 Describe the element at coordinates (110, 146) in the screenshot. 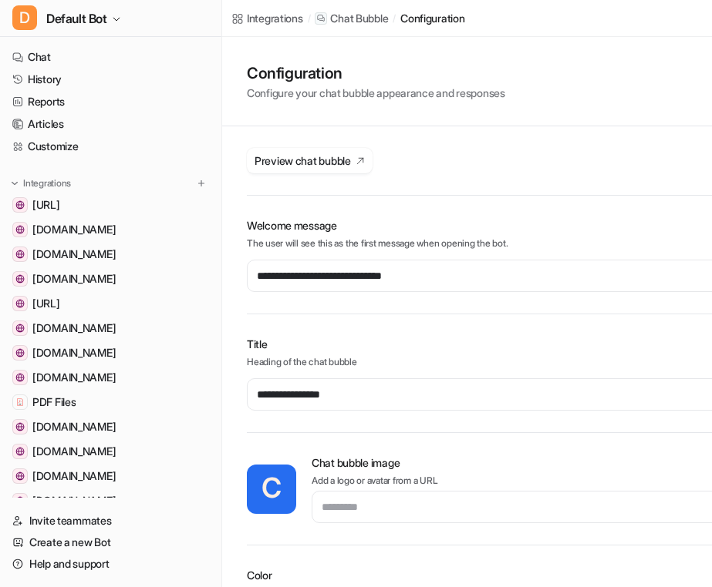

I see `a: Customize` at that location.